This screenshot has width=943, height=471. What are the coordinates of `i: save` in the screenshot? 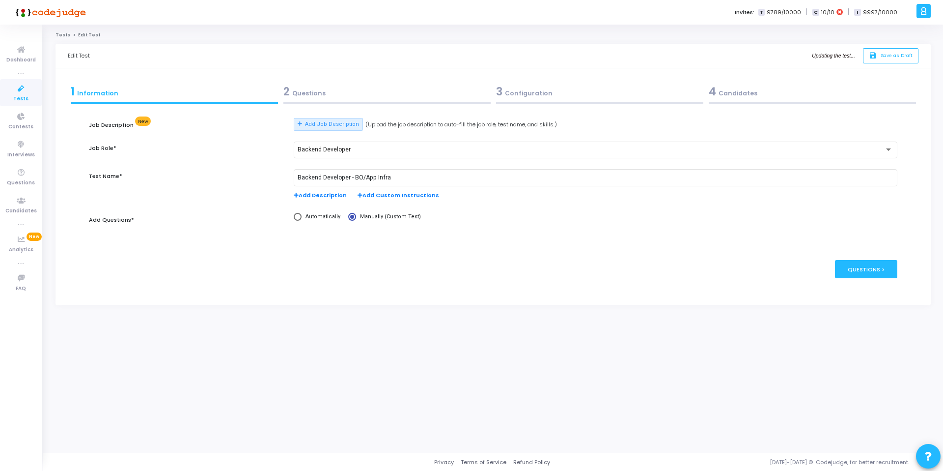 It's located at (874, 56).